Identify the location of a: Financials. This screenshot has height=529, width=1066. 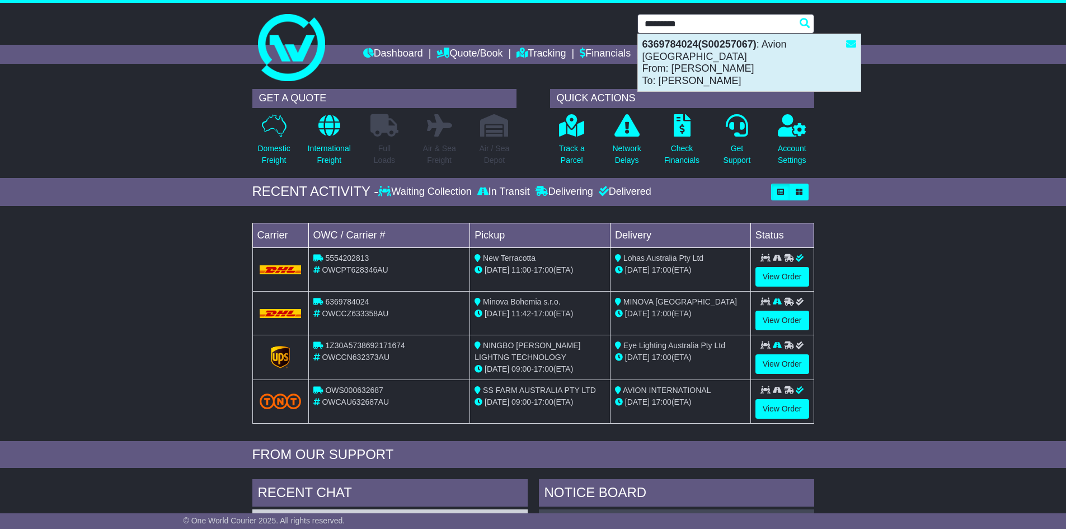
(605, 54).